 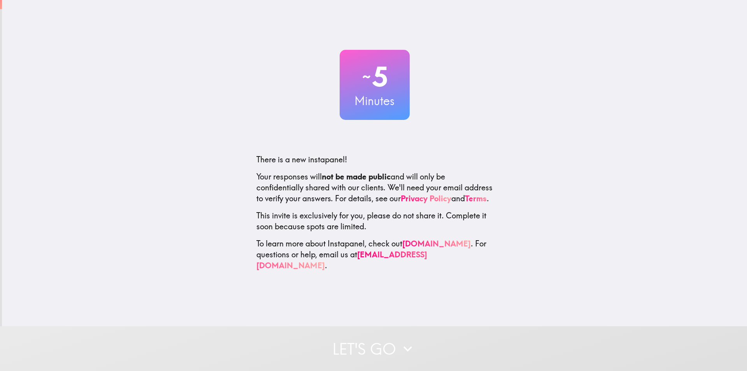 What do you see at coordinates (356, 176) in the screenshot?
I see `b: not be made public` at bounding box center [356, 176].